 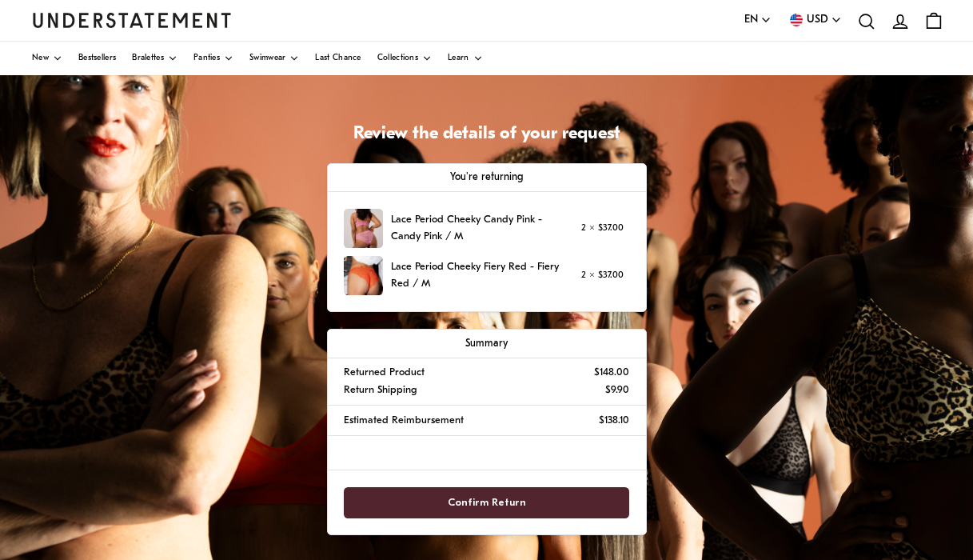 I want to click on span: Bralettes, so click(x=148, y=58).